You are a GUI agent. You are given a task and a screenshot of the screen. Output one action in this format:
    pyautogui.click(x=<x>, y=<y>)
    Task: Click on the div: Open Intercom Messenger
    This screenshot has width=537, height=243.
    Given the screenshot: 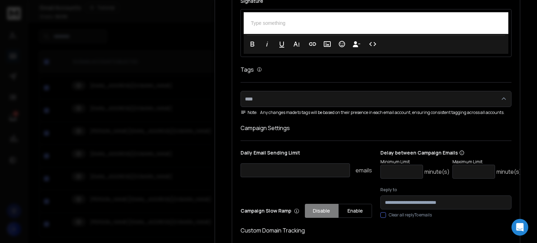 What is the action you would take?
    pyautogui.click(x=520, y=227)
    